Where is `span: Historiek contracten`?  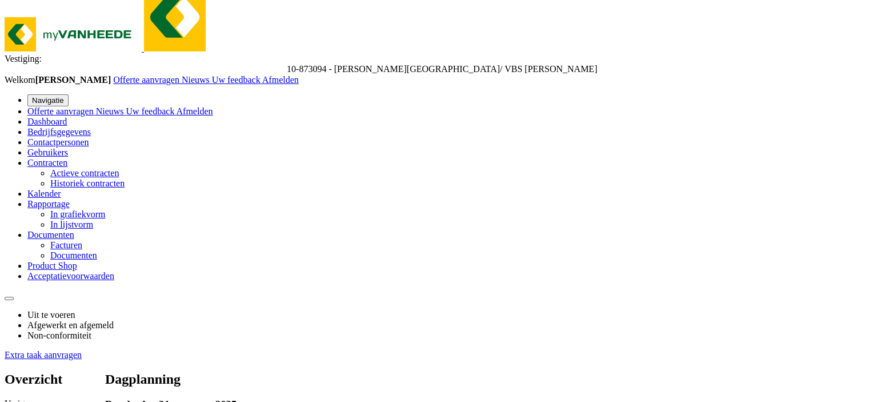 span: Historiek contracten is located at coordinates (87, 183).